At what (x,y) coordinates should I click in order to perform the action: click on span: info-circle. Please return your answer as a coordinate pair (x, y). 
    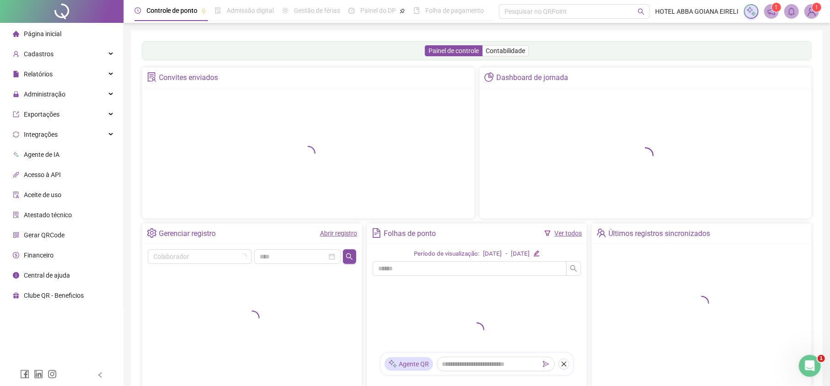
    Looking at the image, I should click on (16, 276).